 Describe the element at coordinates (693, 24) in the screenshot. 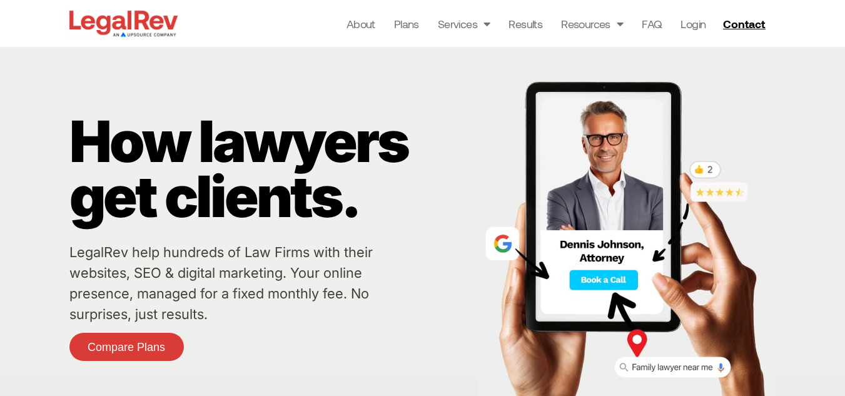

I see `a: Login` at that location.